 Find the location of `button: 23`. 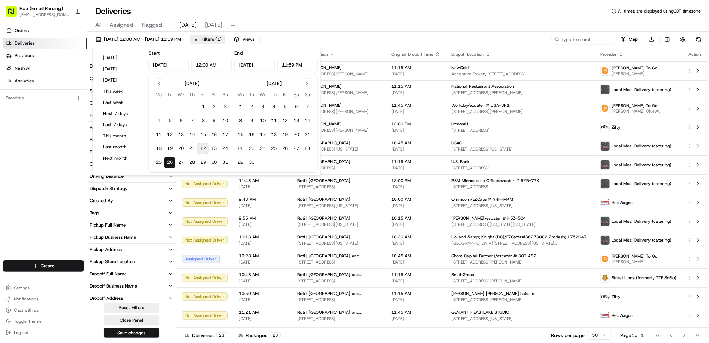

button: 23 is located at coordinates (252, 148).